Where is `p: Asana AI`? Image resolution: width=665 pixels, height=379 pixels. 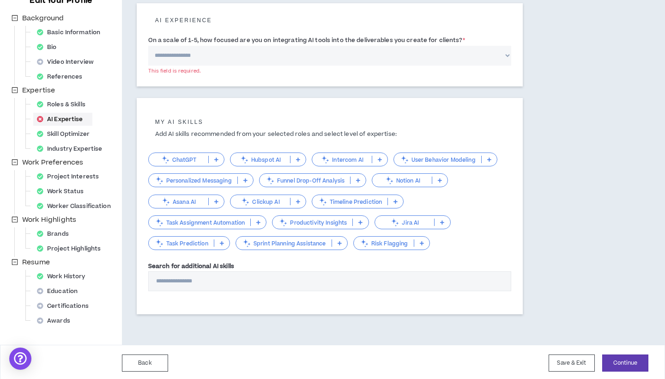
p: Asana AI is located at coordinates (178, 201).